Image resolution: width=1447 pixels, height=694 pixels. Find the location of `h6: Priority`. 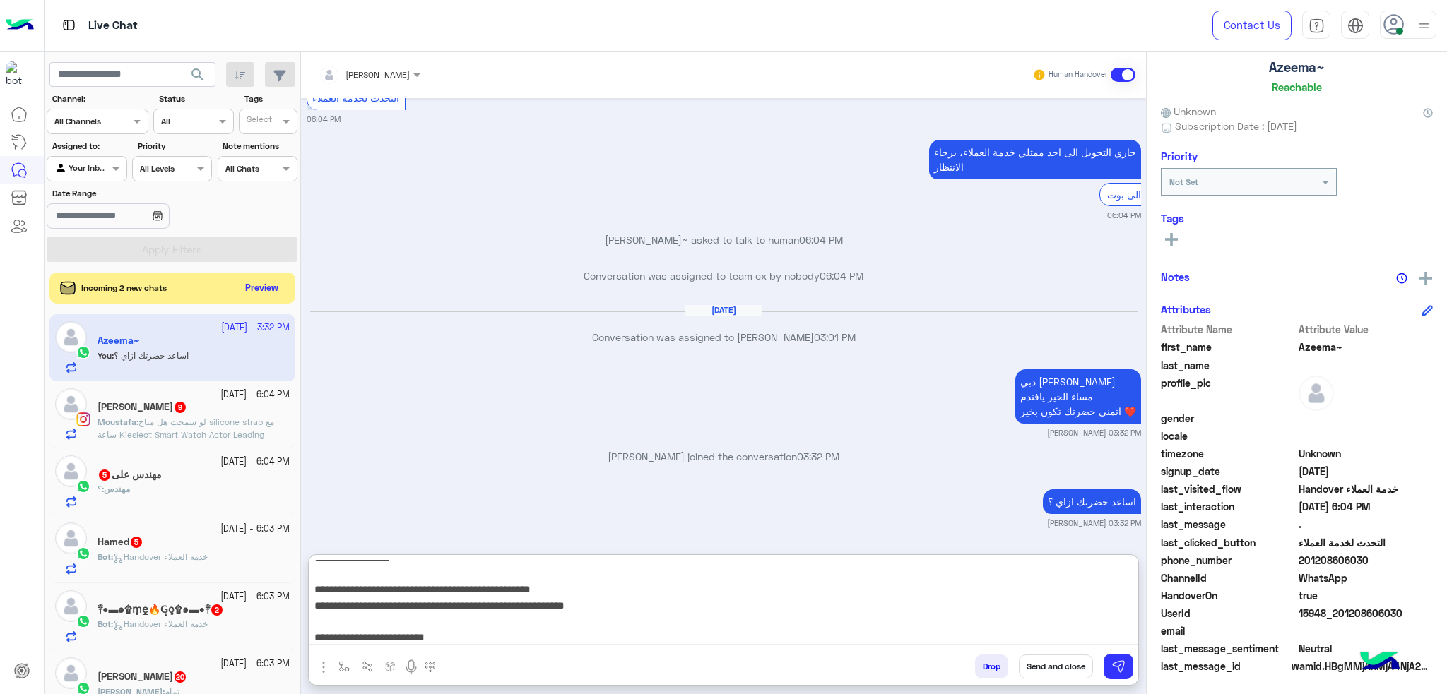

h6: Priority is located at coordinates (1179, 156).